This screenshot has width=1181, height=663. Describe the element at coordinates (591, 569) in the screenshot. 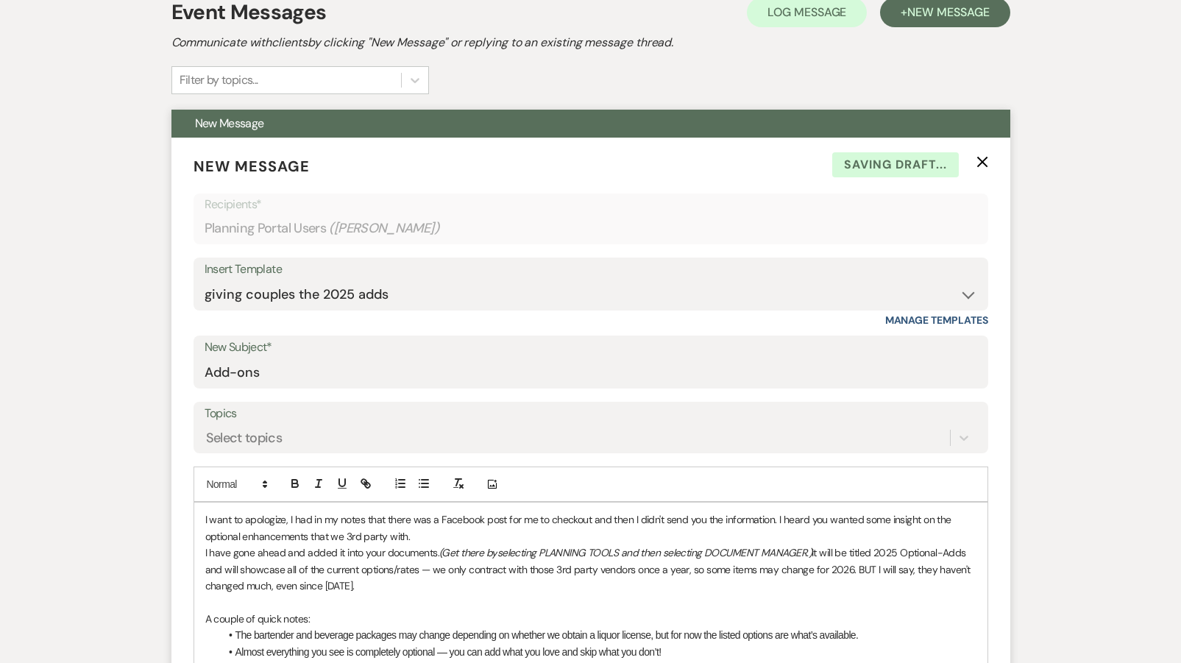

I see `p: I have gone ahead and added it into your documents. It will be titled 2025 Optional-Adds and will...` at that location.